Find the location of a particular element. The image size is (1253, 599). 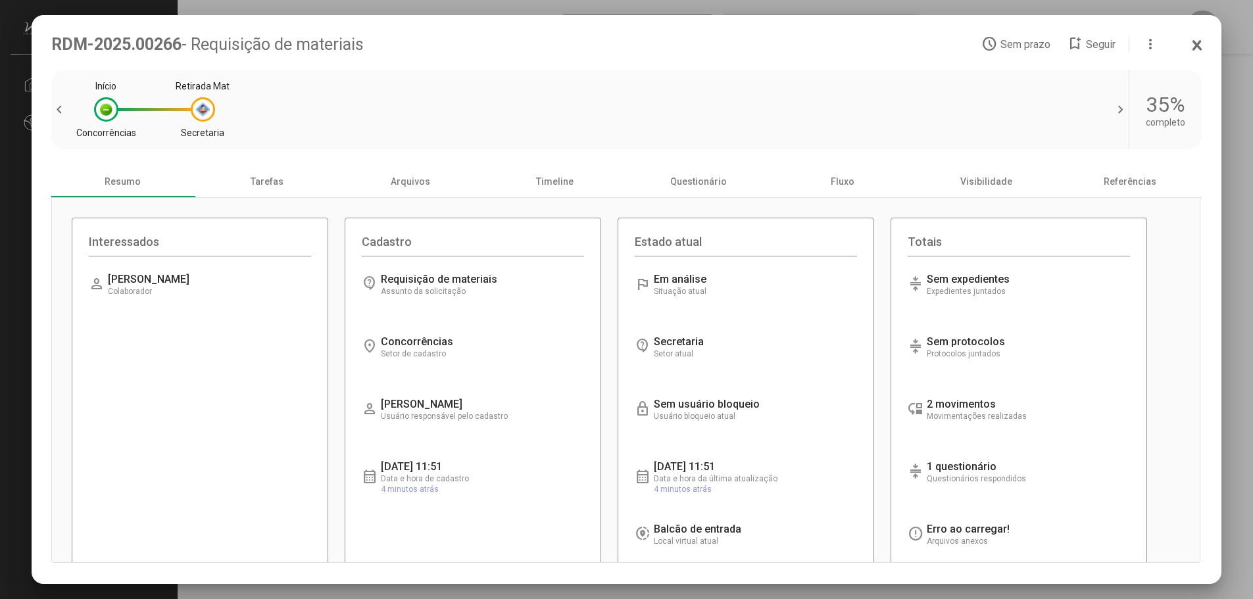

div: Totais is located at coordinates (1019, 245).